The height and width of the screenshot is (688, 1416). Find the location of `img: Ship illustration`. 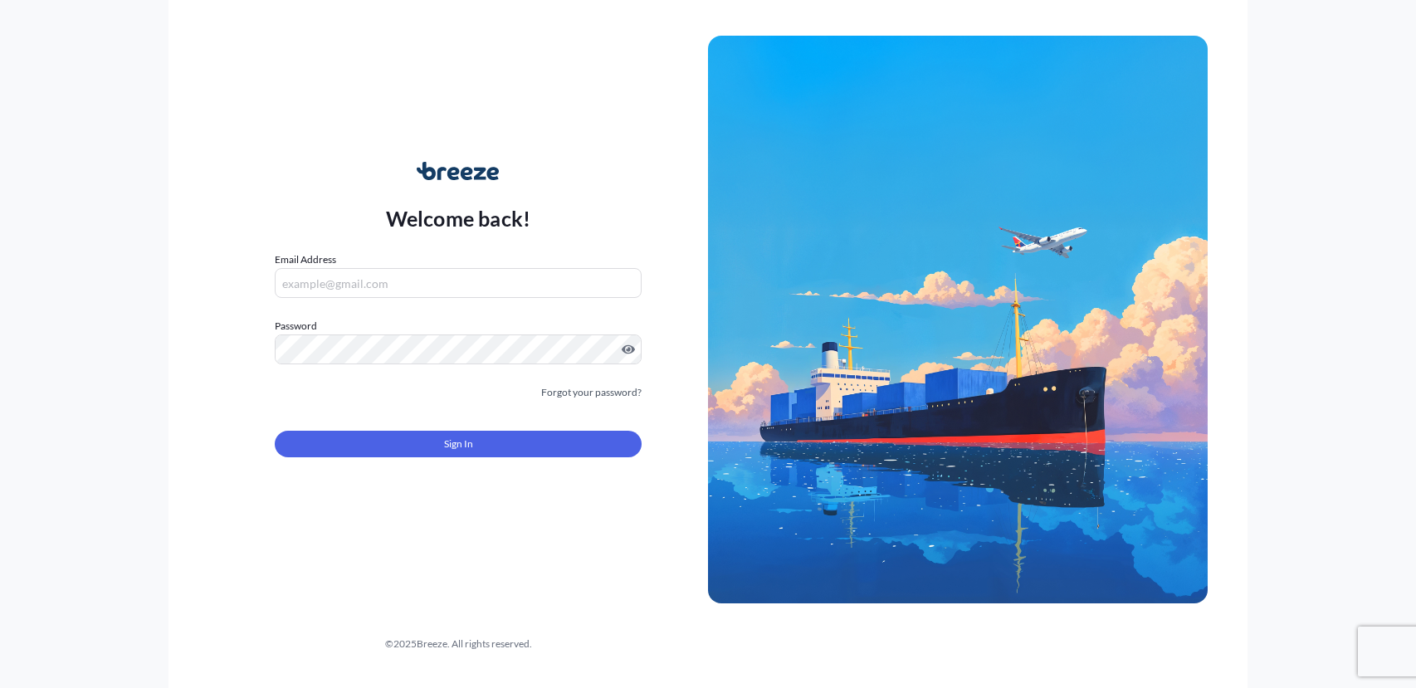

img: Ship illustration is located at coordinates (958, 319).